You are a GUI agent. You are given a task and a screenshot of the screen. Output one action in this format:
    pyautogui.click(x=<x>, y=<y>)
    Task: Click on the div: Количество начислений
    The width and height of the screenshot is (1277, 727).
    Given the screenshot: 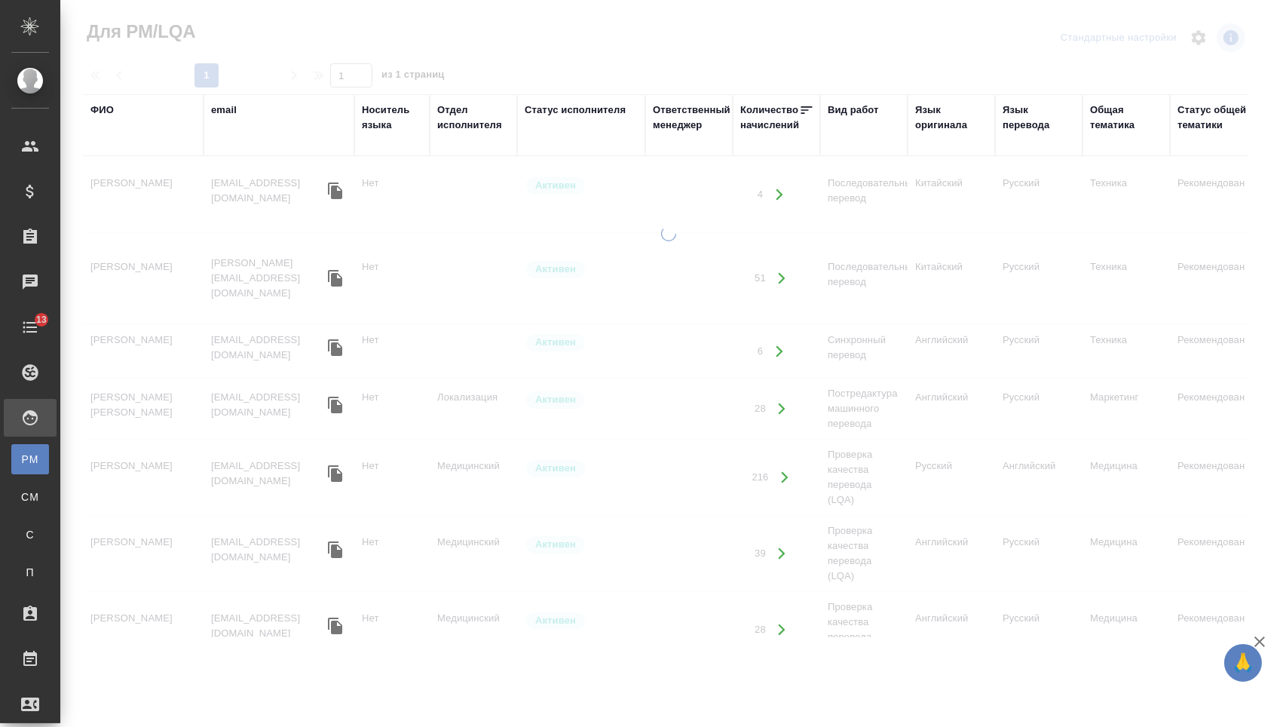 What is the action you would take?
    pyautogui.click(x=770, y=118)
    